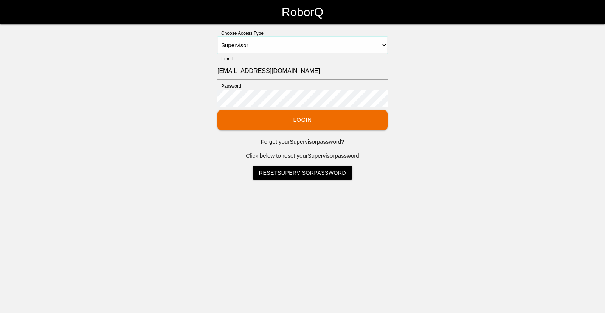 The height and width of the screenshot is (313, 605). What do you see at coordinates (229, 86) in the screenshot?
I see `label: Password` at bounding box center [229, 86].